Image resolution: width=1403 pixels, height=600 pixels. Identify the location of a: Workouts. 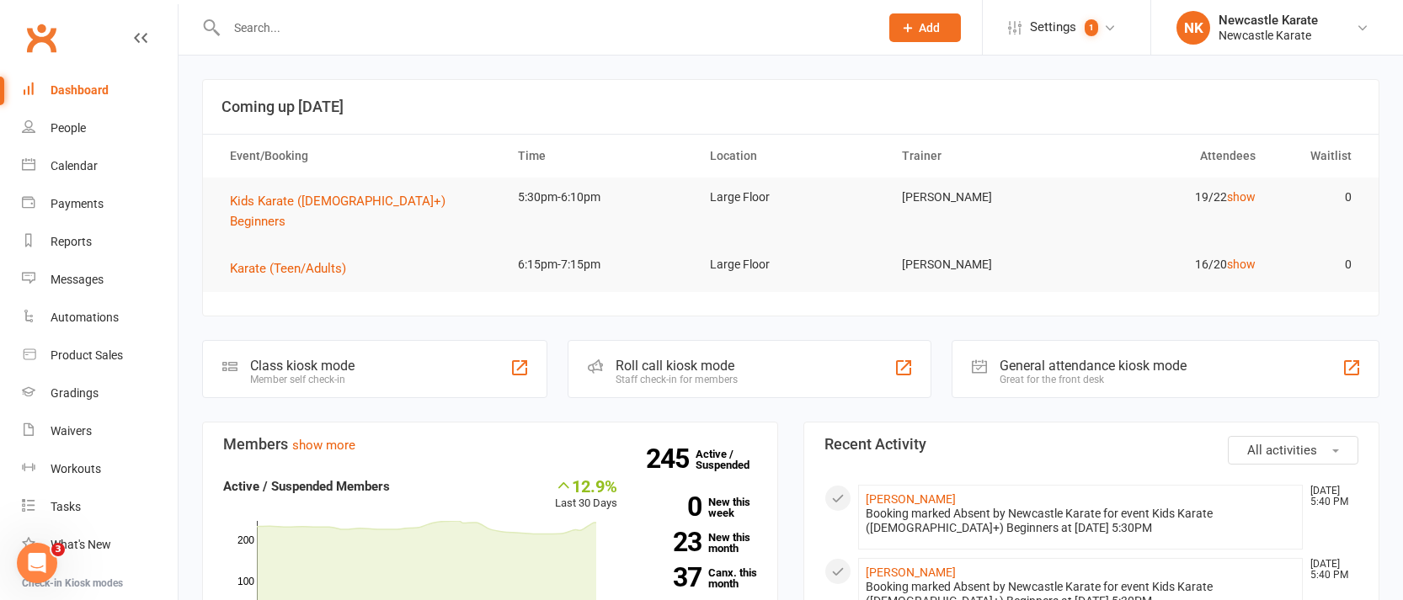
(99, 469).